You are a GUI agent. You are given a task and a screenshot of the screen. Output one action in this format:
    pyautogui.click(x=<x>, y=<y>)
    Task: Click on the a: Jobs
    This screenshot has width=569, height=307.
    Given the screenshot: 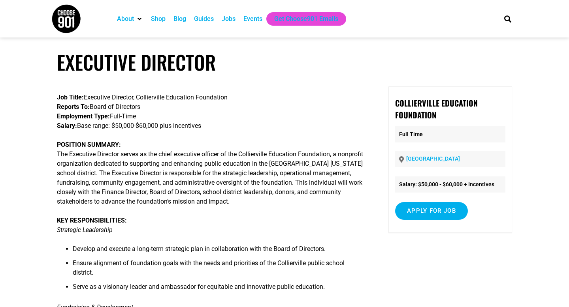 What is the action you would take?
    pyautogui.click(x=228, y=19)
    